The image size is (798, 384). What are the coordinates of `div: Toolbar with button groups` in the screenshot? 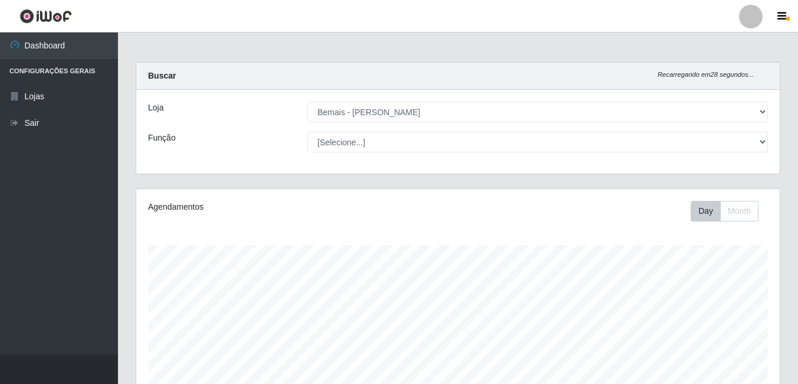 It's located at (729, 211).